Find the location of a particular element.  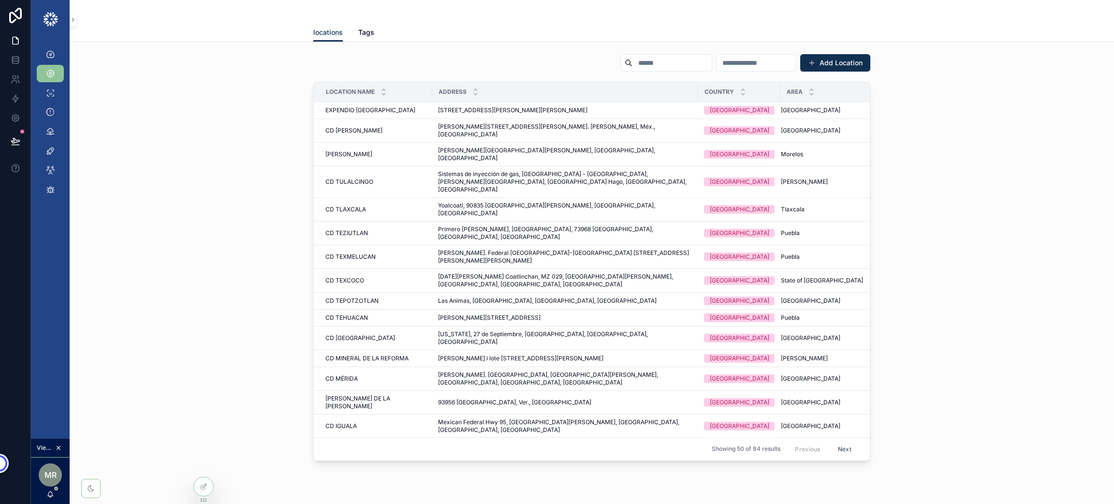

a: Tags is located at coordinates (366, 33).